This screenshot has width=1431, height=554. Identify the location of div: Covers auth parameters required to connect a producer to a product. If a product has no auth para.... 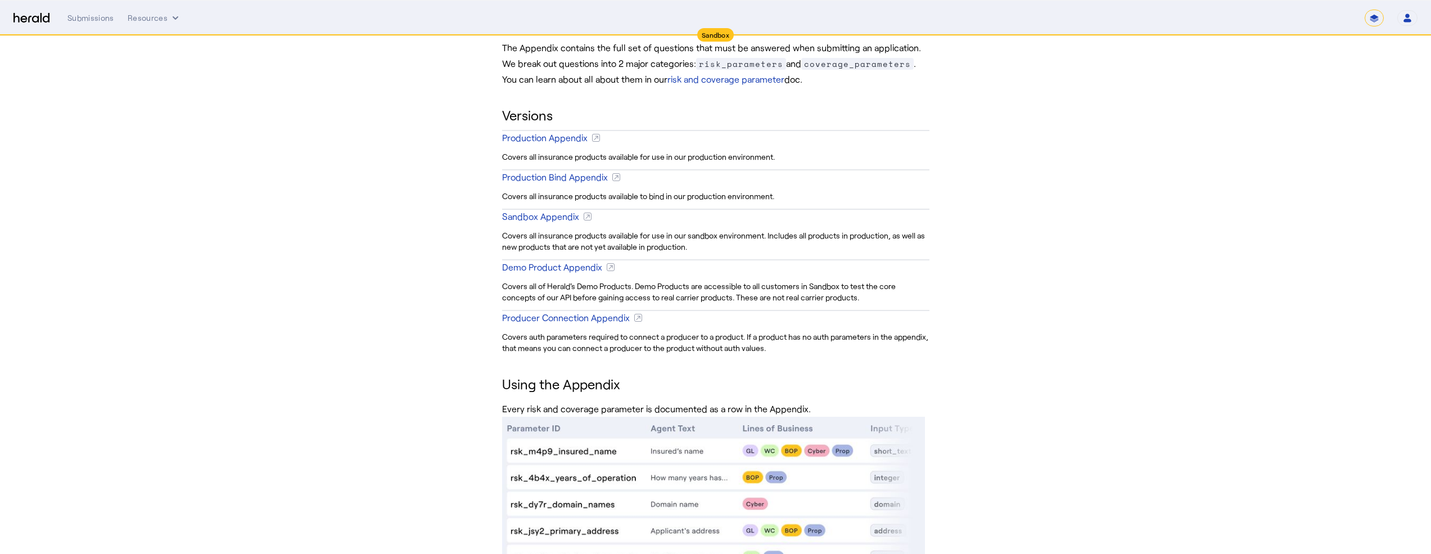
(716, 342).